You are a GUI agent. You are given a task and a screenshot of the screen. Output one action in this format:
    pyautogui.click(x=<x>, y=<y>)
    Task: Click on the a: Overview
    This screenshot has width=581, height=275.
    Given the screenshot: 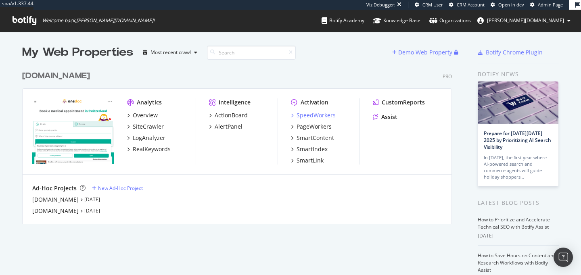 What is the action you would take?
    pyautogui.click(x=142, y=115)
    